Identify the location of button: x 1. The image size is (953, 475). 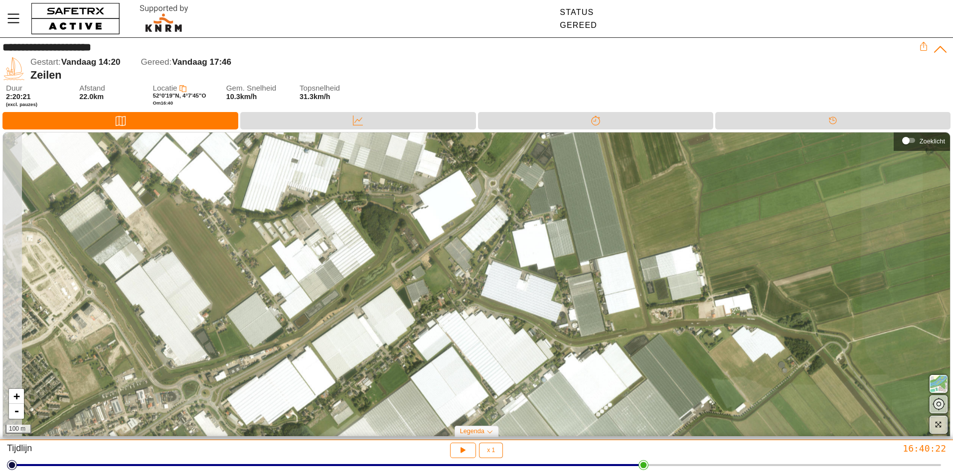
(491, 450).